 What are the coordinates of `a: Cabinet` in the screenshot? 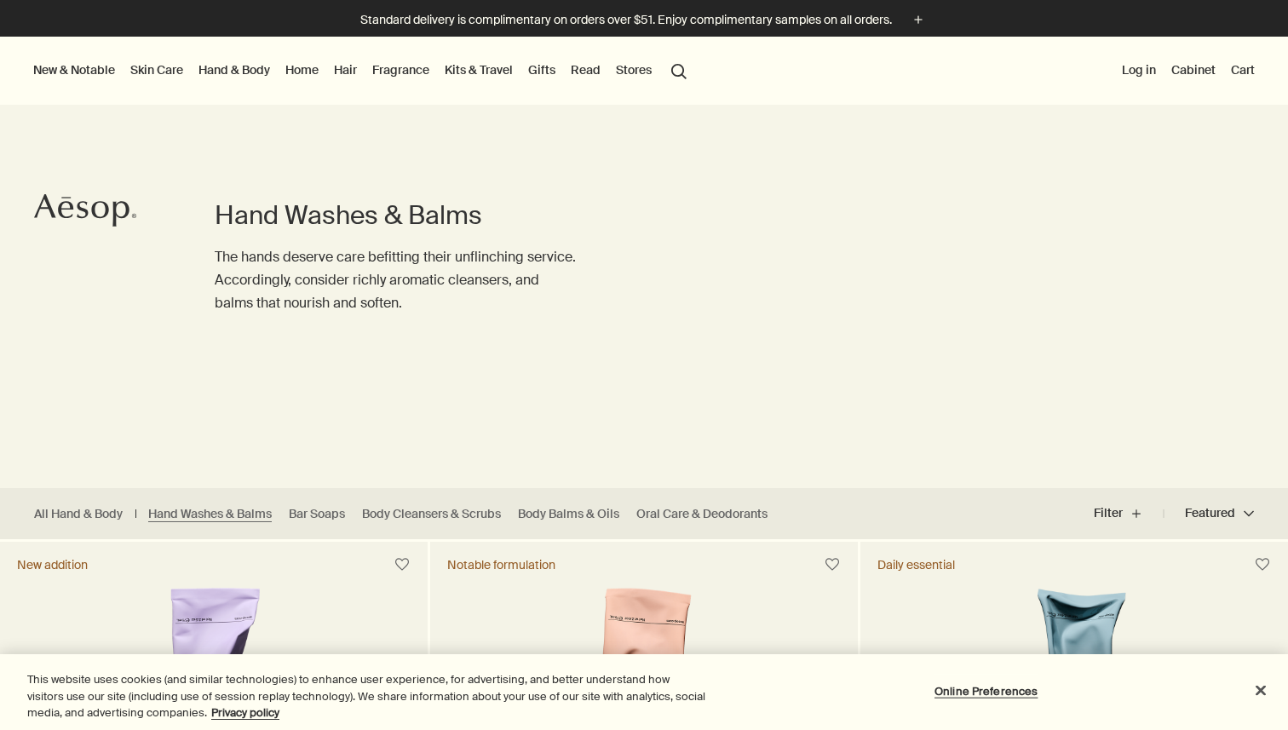 It's located at (1193, 70).